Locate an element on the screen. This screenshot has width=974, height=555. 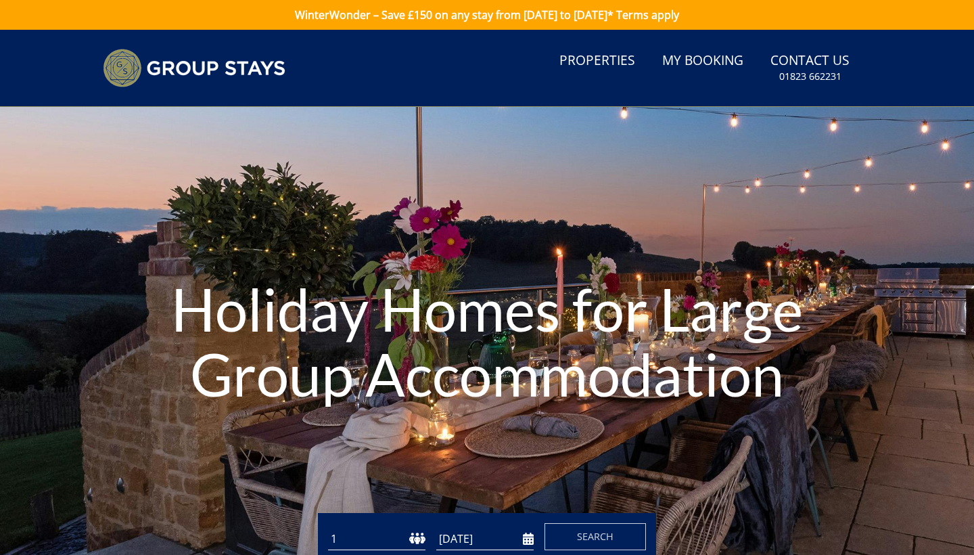
a: Properties is located at coordinates (597, 61).